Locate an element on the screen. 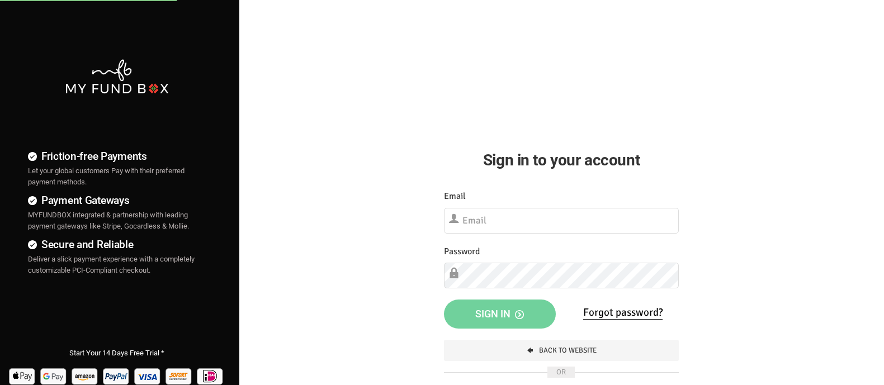  label: Password is located at coordinates (462, 252).